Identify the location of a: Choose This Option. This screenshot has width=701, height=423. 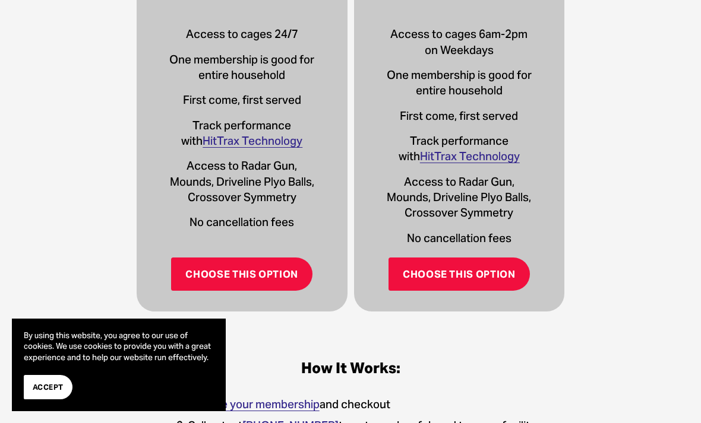
(242, 274).